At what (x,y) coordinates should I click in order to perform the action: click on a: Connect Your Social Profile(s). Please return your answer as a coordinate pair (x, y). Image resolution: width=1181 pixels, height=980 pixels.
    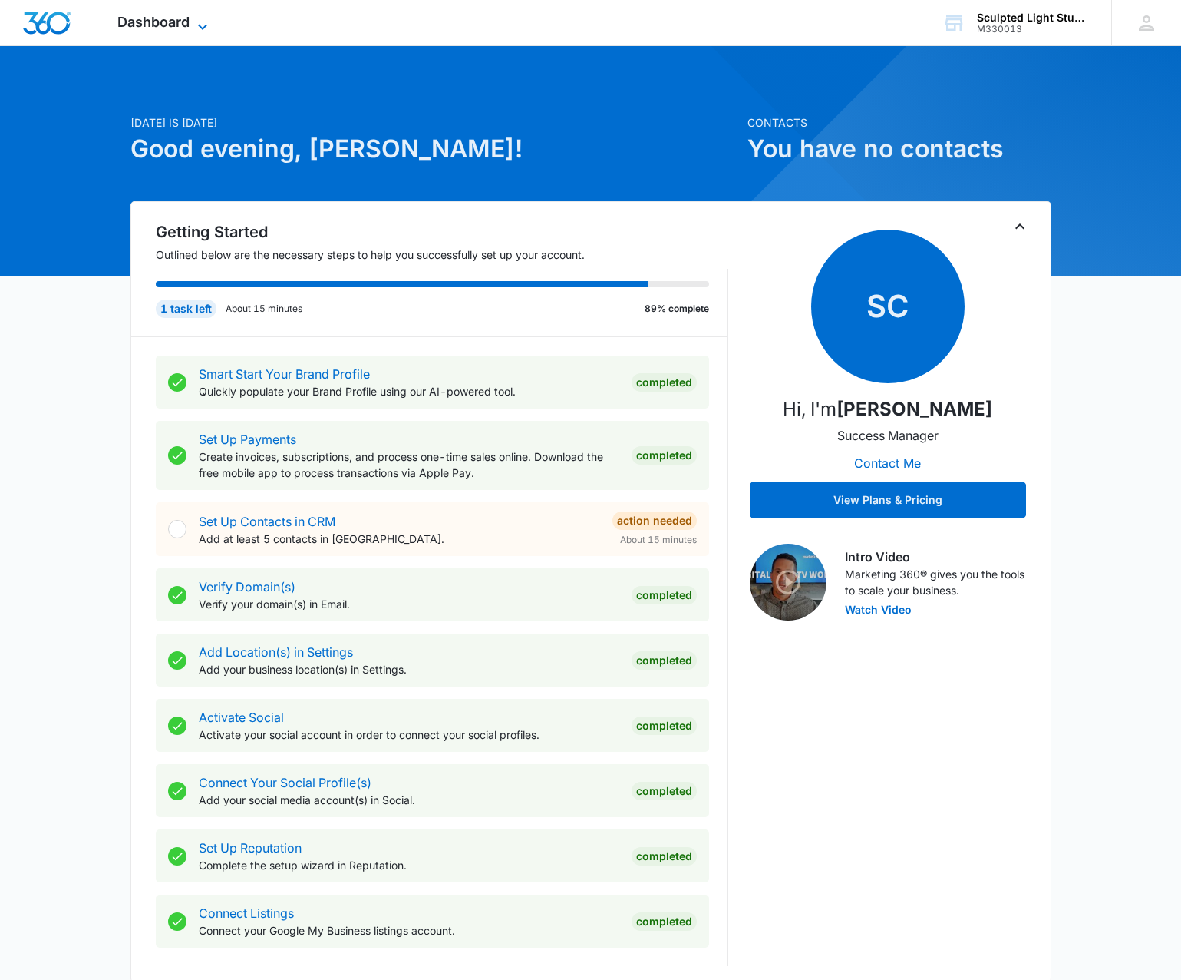
    Looking at the image, I should click on (285, 782).